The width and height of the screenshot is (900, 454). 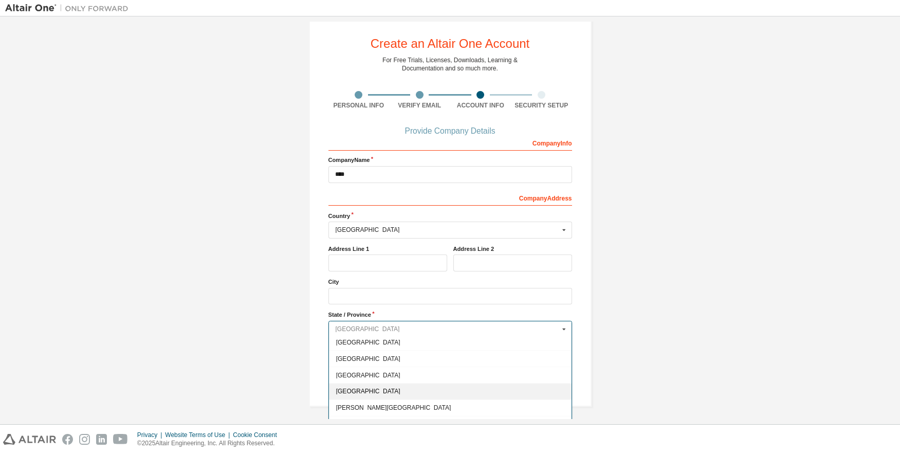 What do you see at coordinates (450, 64) in the screenshot?
I see `div: For Free Trials, Licenses, Downloads, Learning & Documentation and so much more.` at bounding box center [450, 64].